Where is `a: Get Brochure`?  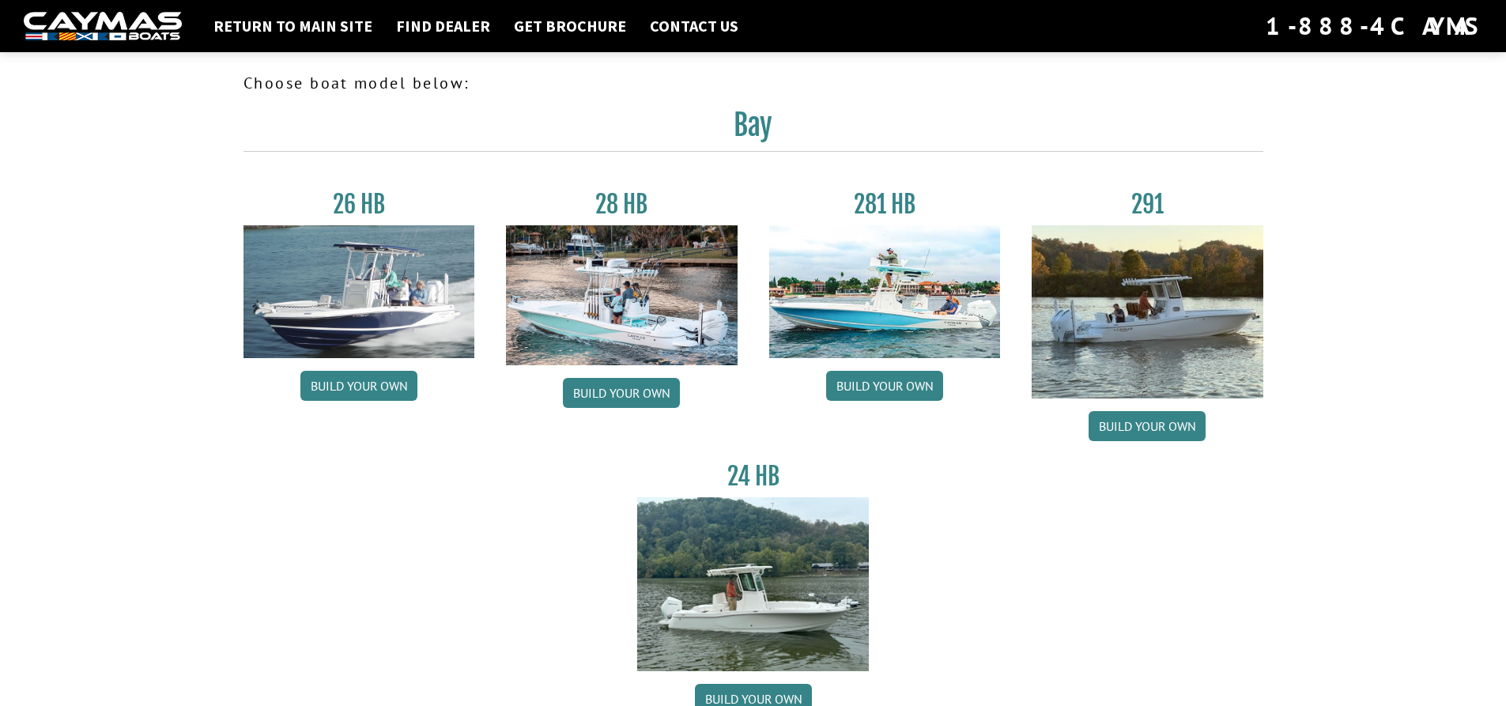 a: Get Brochure is located at coordinates (570, 26).